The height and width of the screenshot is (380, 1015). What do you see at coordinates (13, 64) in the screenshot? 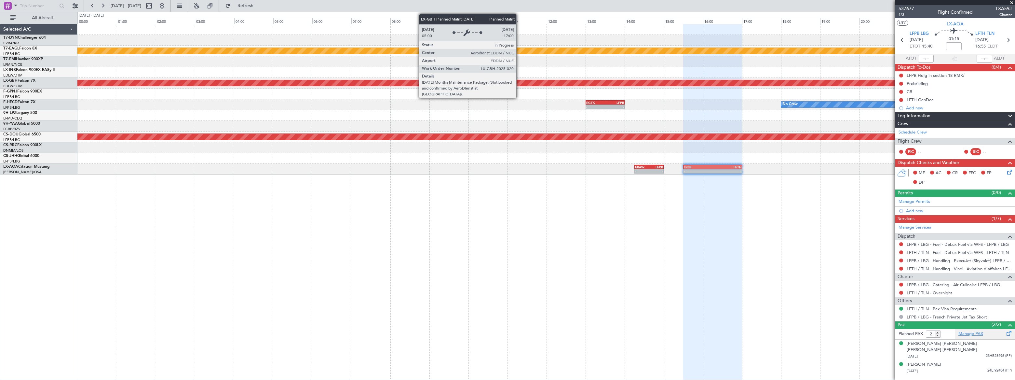
I see `a: LFMN/NCE` at bounding box center [13, 64].